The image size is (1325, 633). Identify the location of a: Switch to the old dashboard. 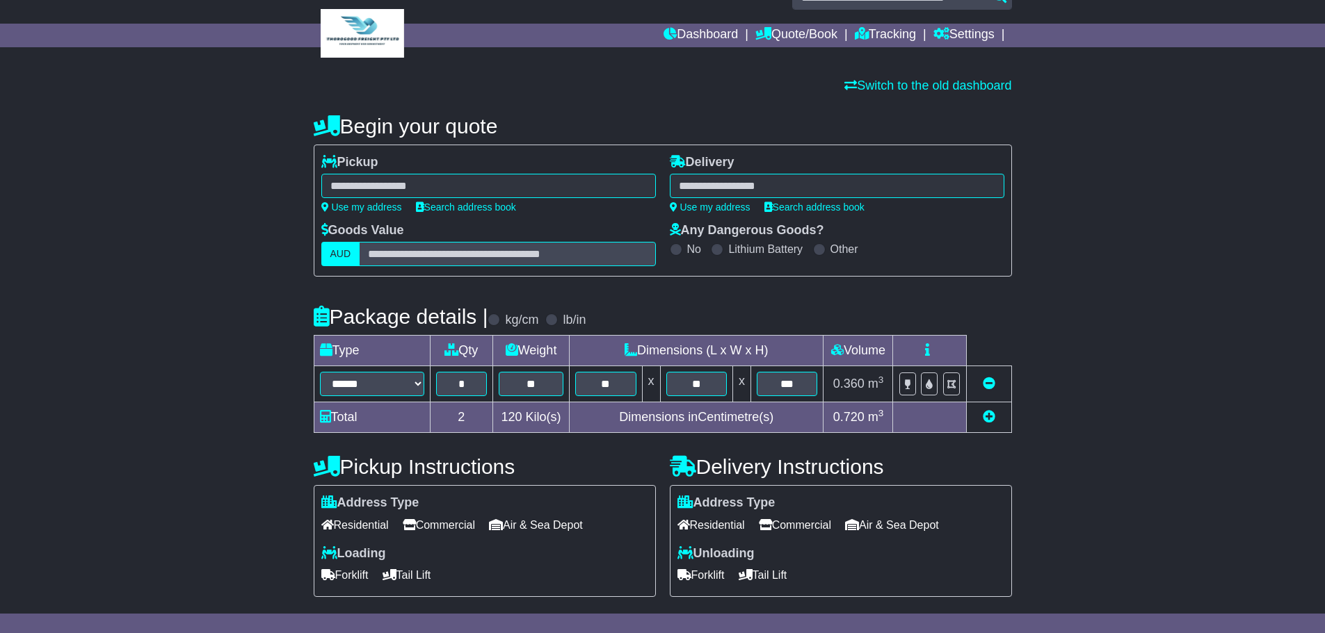
(928, 86).